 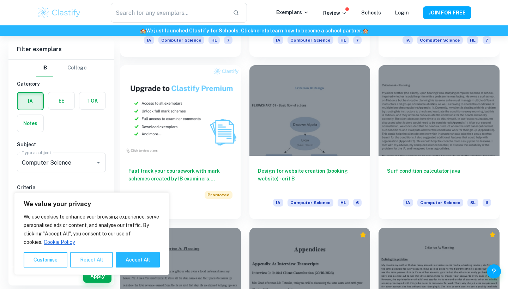 What do you see at coordinates (59, 242) in the screenshot?
I see `a: Cookie Policy` at bounding box center [59, 242].